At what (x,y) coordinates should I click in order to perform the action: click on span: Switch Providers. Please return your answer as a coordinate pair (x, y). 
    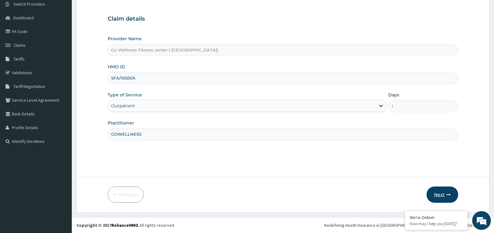
    Looking at the image, I should click on (29, 4).